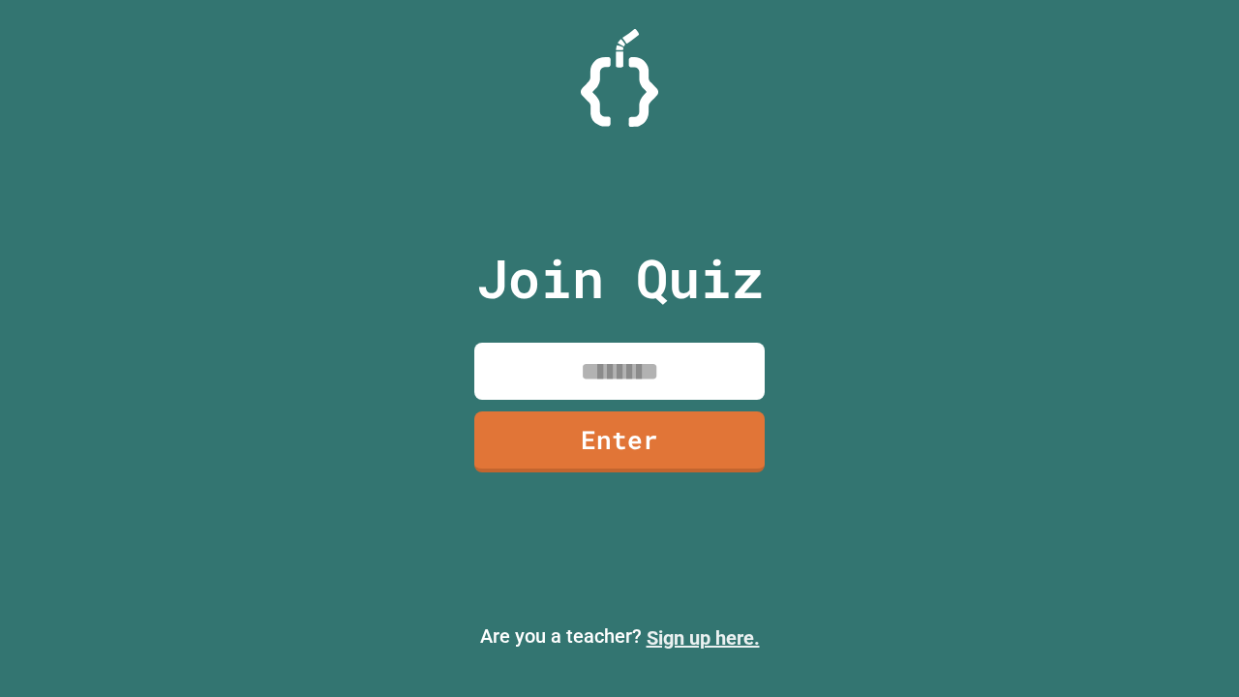  What do you see at coordinates (620, 77) in the screenshot?
I see `img: Logo.svg` at bounding box center [620, 77].